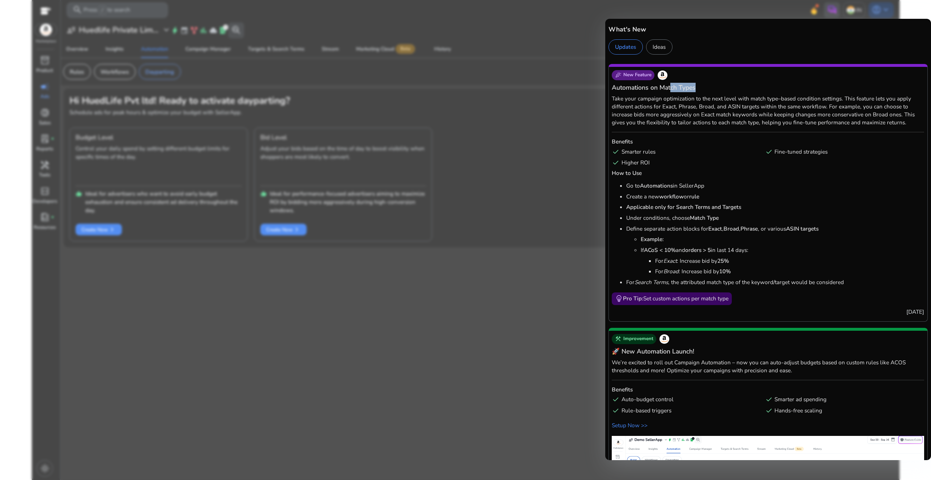 This screenshot has height=480, width=931. What do you see at coordinates (684, 207) in the screenshot?
I see `strong: Applicable only for Search Terms and Targets` at bounding box center [684, 207].